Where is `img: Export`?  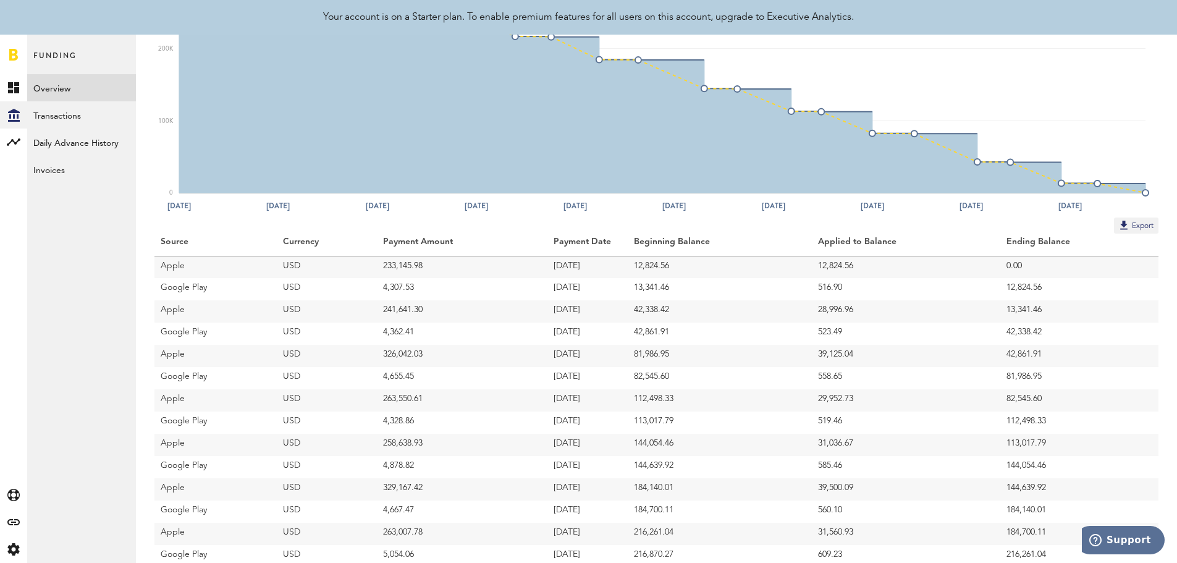
img: Export is located at coordinates (1124, 225).